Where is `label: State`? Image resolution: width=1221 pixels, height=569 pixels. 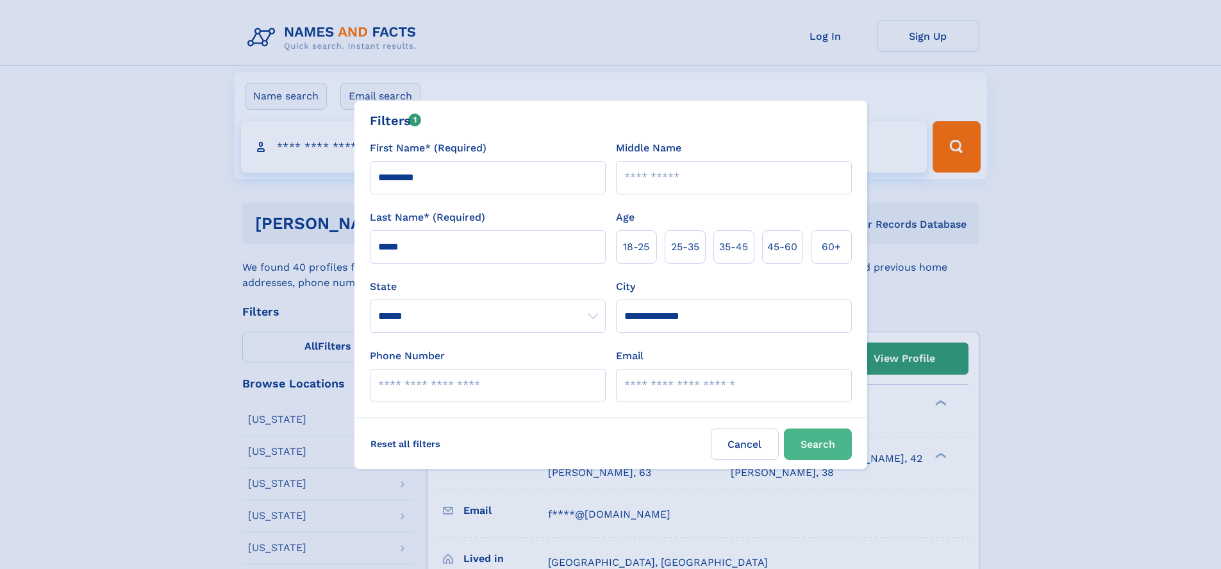
label: State is located at coordinates (488, 287).